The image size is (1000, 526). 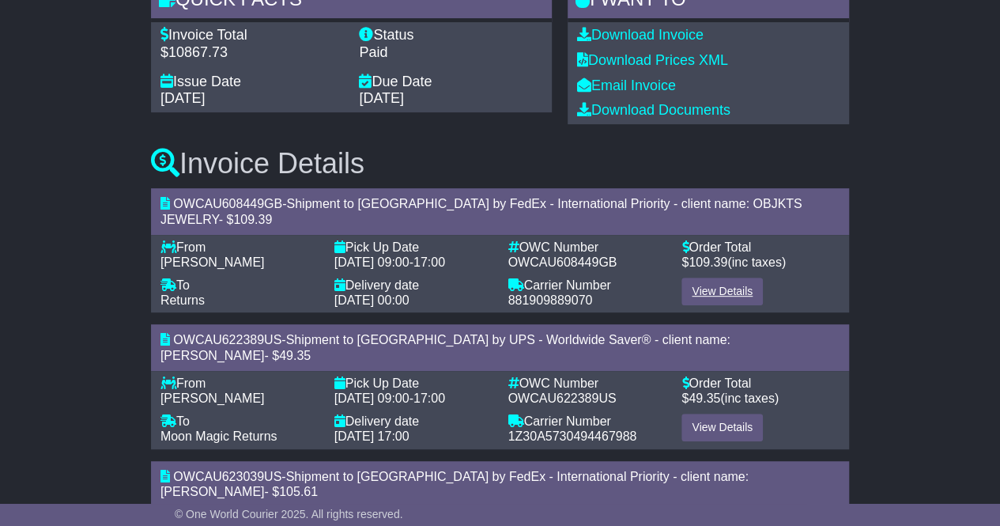 I want to click on div: Invoice Total, so click(x=251, y=36).